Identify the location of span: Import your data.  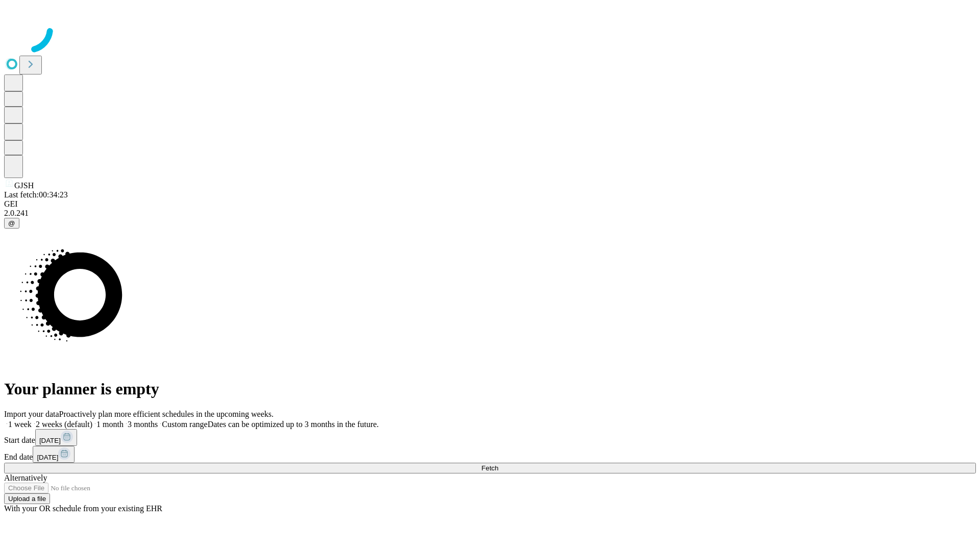
(32, 414).